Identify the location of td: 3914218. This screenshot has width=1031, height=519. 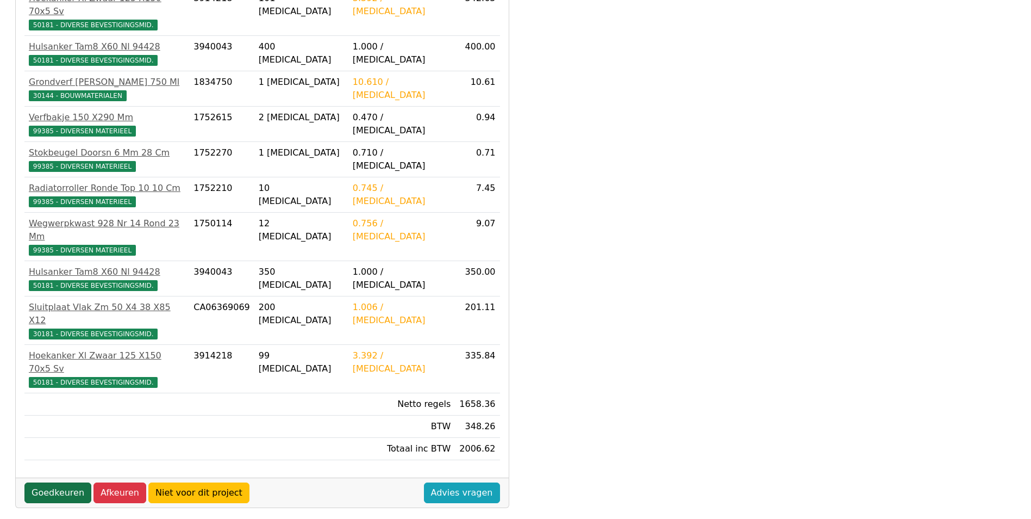
(222, 369).